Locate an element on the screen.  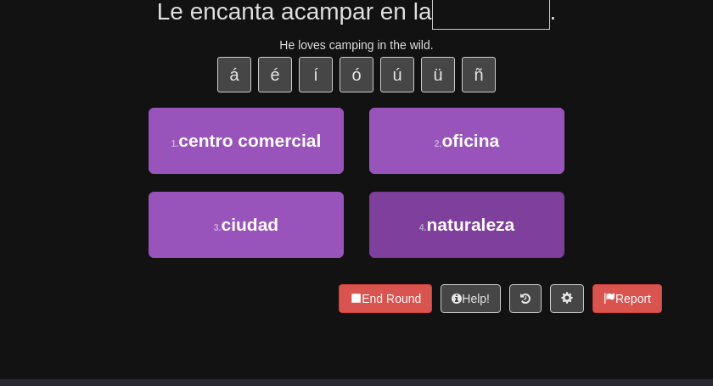
button: 1.centro comercial is located at coordinates (246, 141).